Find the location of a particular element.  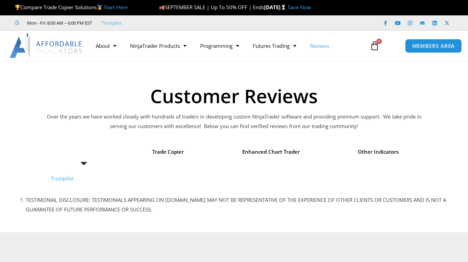

img: LogoAI | Affordable Indicators – NinjaTrader is located at coordinates (46, 46).